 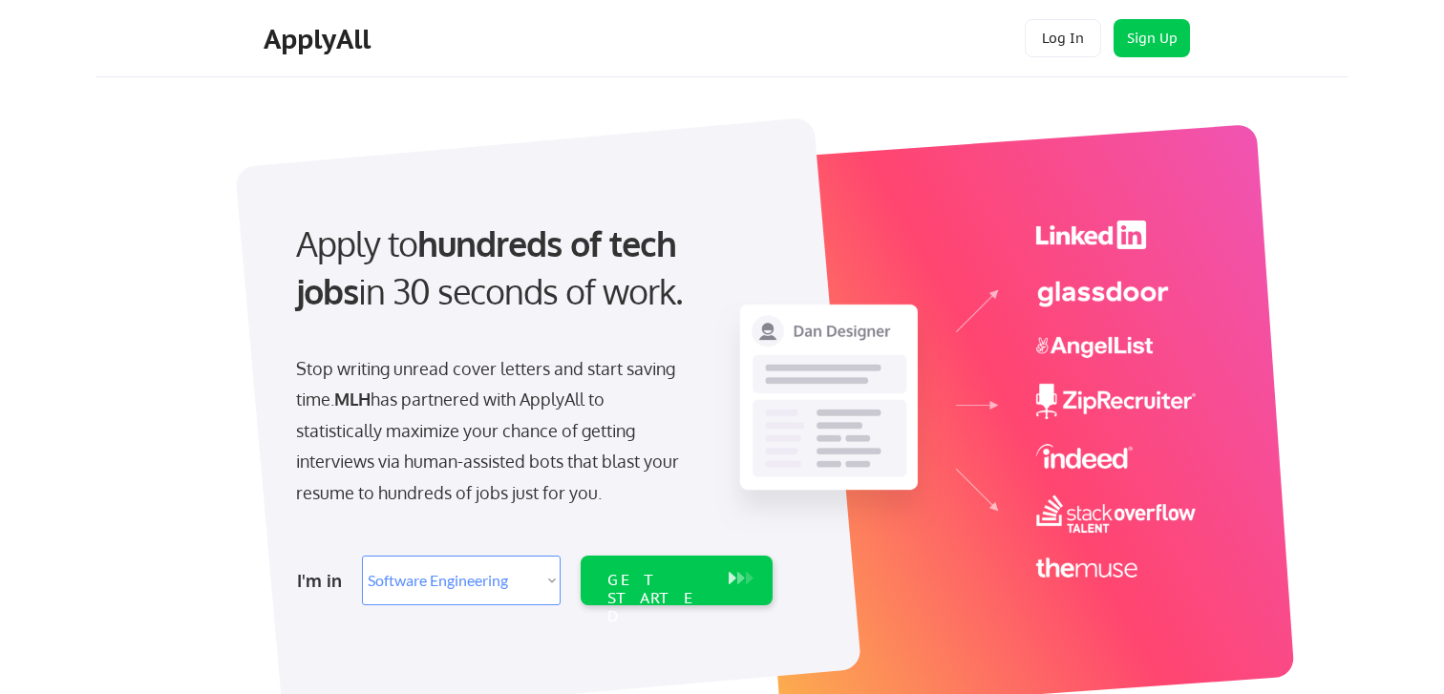 What do you see at coordinates (1063, 38) in the screenshot?
I see `button: Log In` at bounding box center [1063, 38].